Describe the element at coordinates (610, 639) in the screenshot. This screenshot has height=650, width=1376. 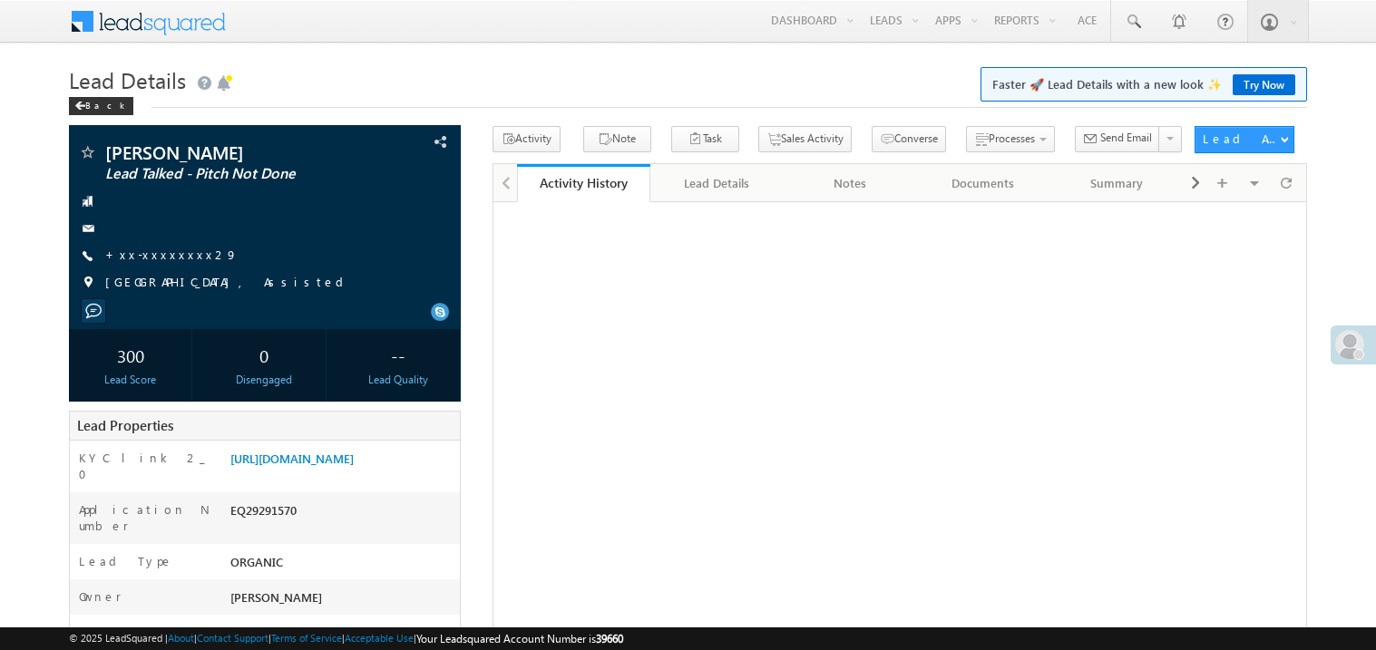
I see `span: 39660` at that location.